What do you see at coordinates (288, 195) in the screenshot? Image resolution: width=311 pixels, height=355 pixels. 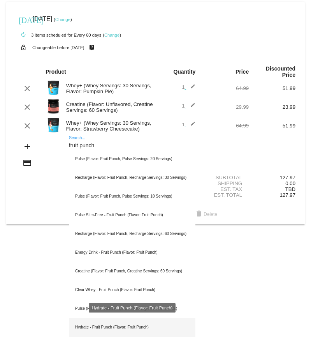 I see `span: 127.97` at bounding box center [288, 195].